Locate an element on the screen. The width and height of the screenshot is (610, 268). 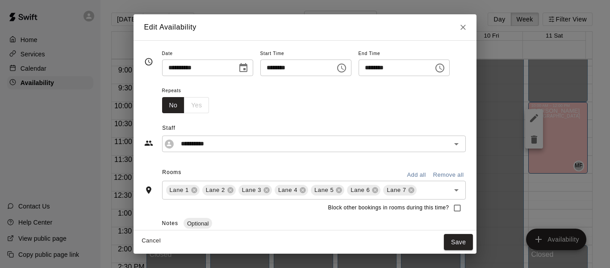
span: Repeats is located at coordinates (189, 91).